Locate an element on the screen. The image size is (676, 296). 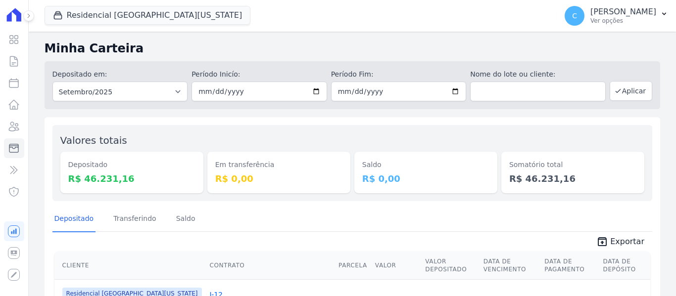
a: Depositado is located at coordinates (74, 220).